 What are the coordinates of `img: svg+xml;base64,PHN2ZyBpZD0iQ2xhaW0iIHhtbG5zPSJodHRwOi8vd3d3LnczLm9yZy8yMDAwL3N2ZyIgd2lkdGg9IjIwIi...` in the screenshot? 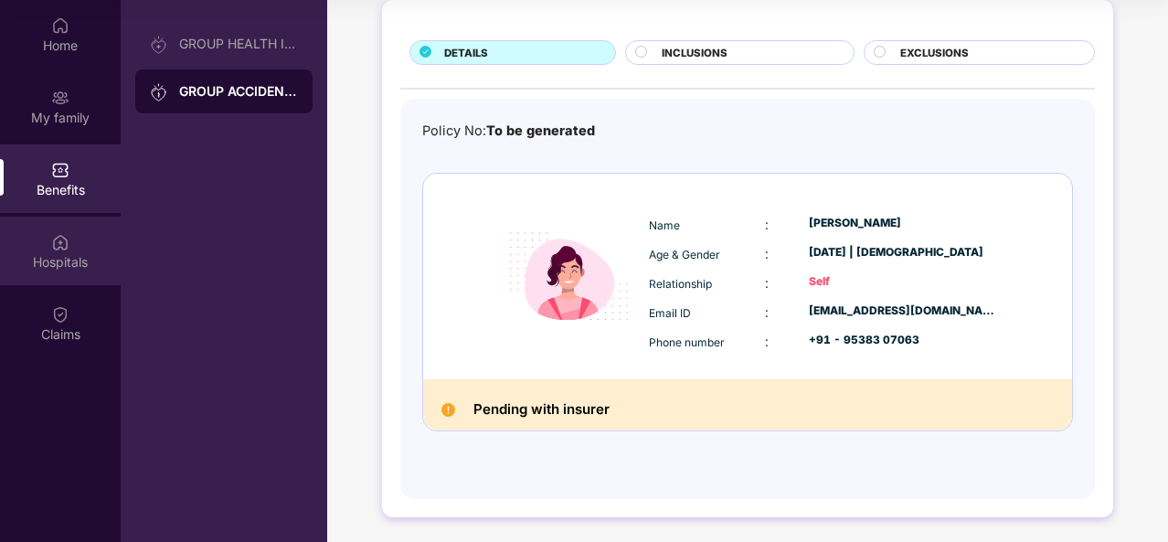 It's located at (60, 314).